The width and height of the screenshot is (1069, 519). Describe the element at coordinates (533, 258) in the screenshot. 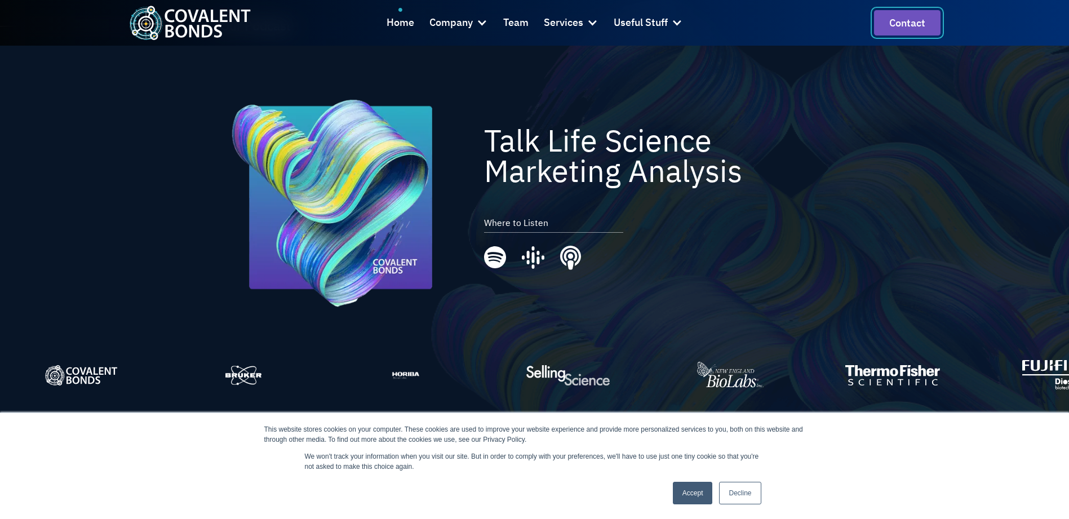

I see `a: Google podcasts` at that location.